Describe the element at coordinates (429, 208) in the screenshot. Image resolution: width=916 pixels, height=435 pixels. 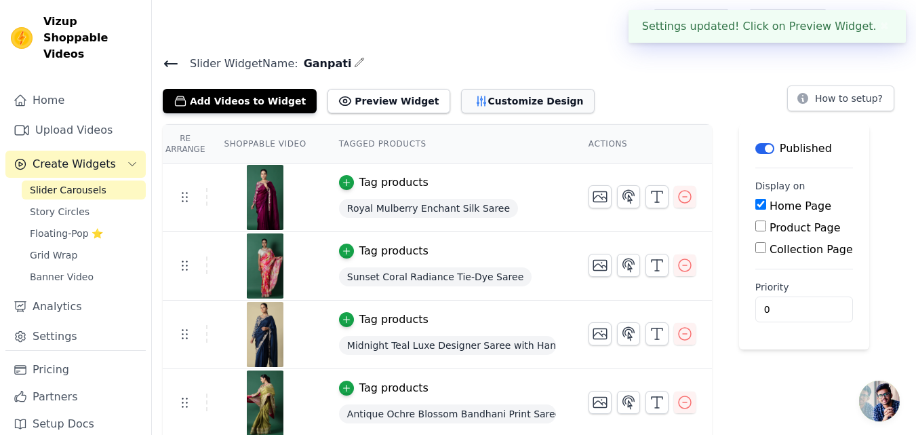
I see `span: Royal Mulberry Enchant Silk Saree` at that location.